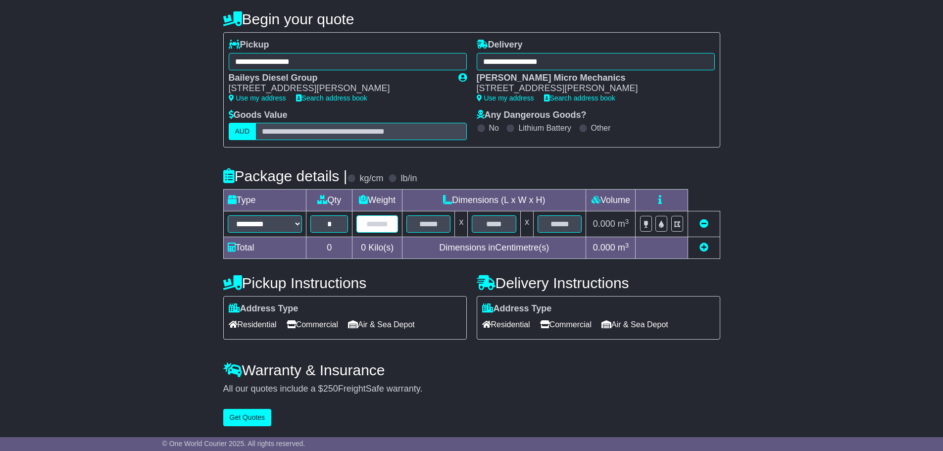 The image size is (943, 451). Describe the element at coordinates (408, 179) in the screenshot. I see `label: lb/in` at that location.